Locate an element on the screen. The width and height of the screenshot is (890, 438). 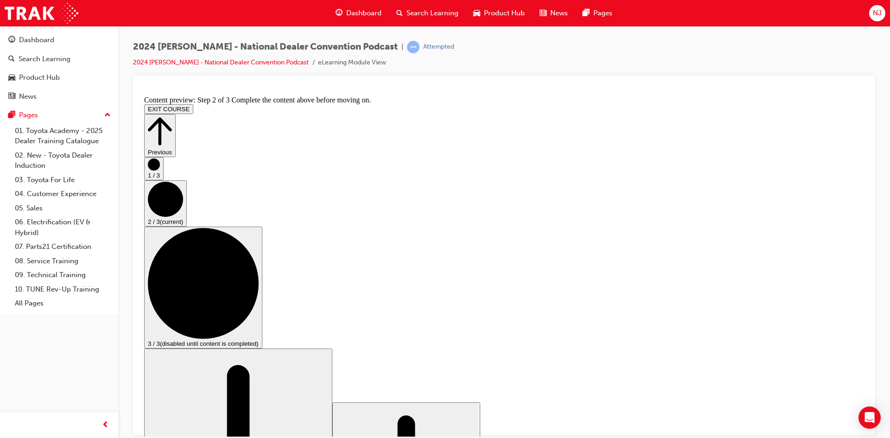
div: Open Intercom Messenger is located at coordinates (870, 418).